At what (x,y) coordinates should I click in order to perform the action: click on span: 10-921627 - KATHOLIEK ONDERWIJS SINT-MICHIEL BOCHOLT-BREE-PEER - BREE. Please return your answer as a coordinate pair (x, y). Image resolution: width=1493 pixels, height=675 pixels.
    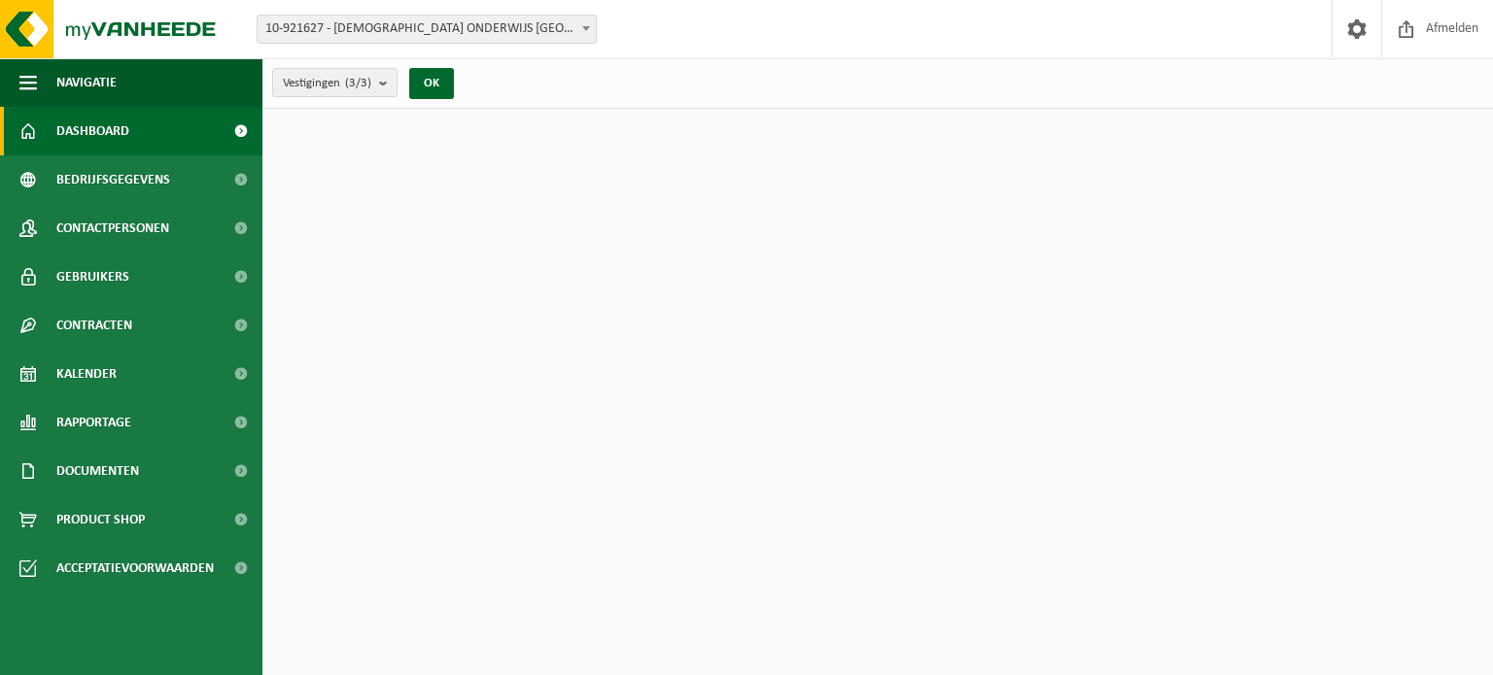
    Looking at the image, I should click on (427, 29).